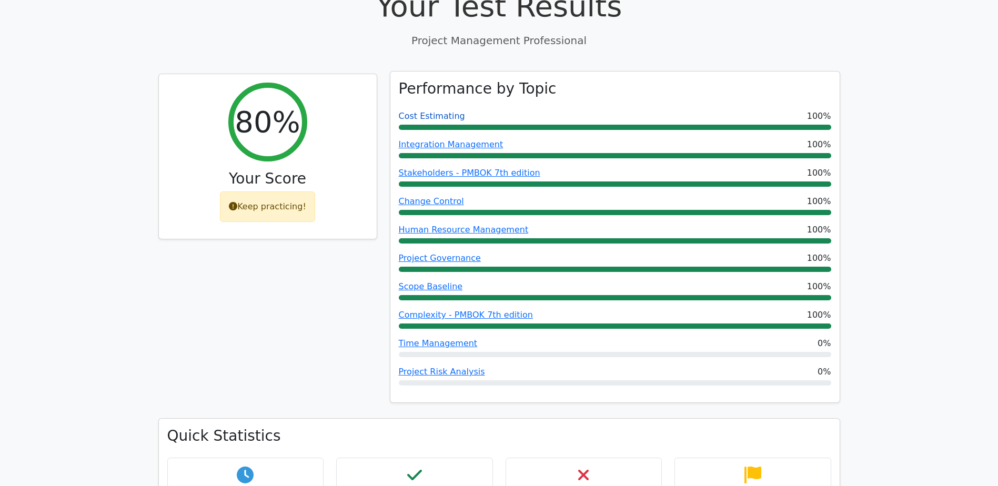 The image size is (998, 486). What do you see at coordinates (440, 258) in the screenshot?
I see `a: Project Governance` at bounding box center [440, 258].